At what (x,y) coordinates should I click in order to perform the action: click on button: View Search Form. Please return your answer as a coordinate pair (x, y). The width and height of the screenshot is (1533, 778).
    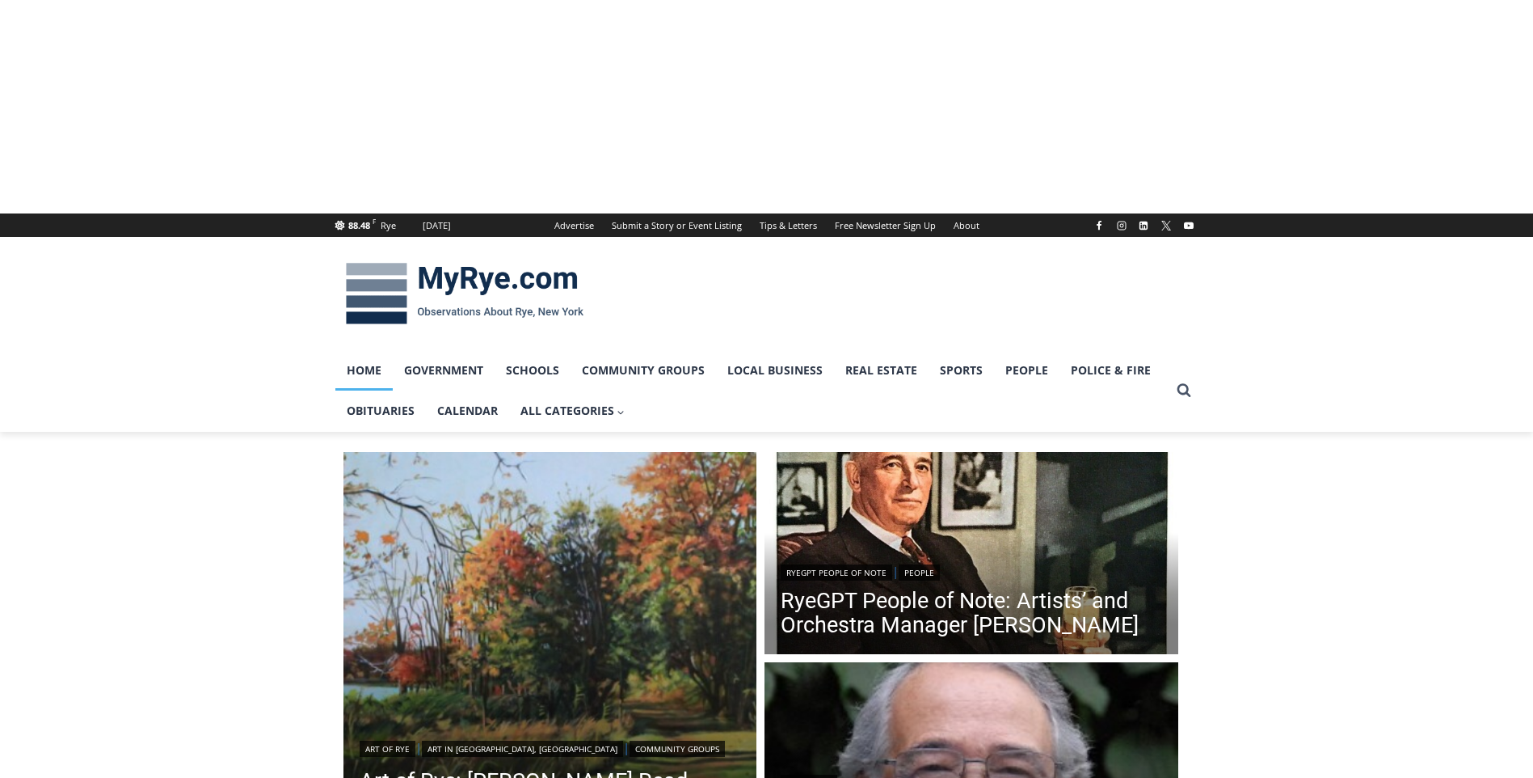
    Looking at the image, I should click on (1184, 390).